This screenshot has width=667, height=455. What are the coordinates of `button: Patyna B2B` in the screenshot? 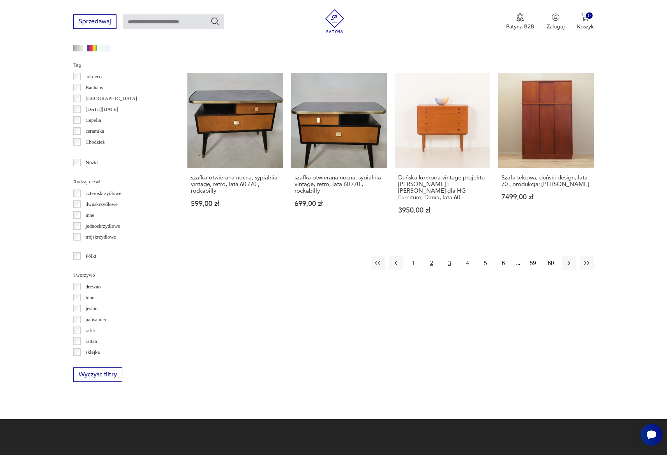 It's located at (520, 22).